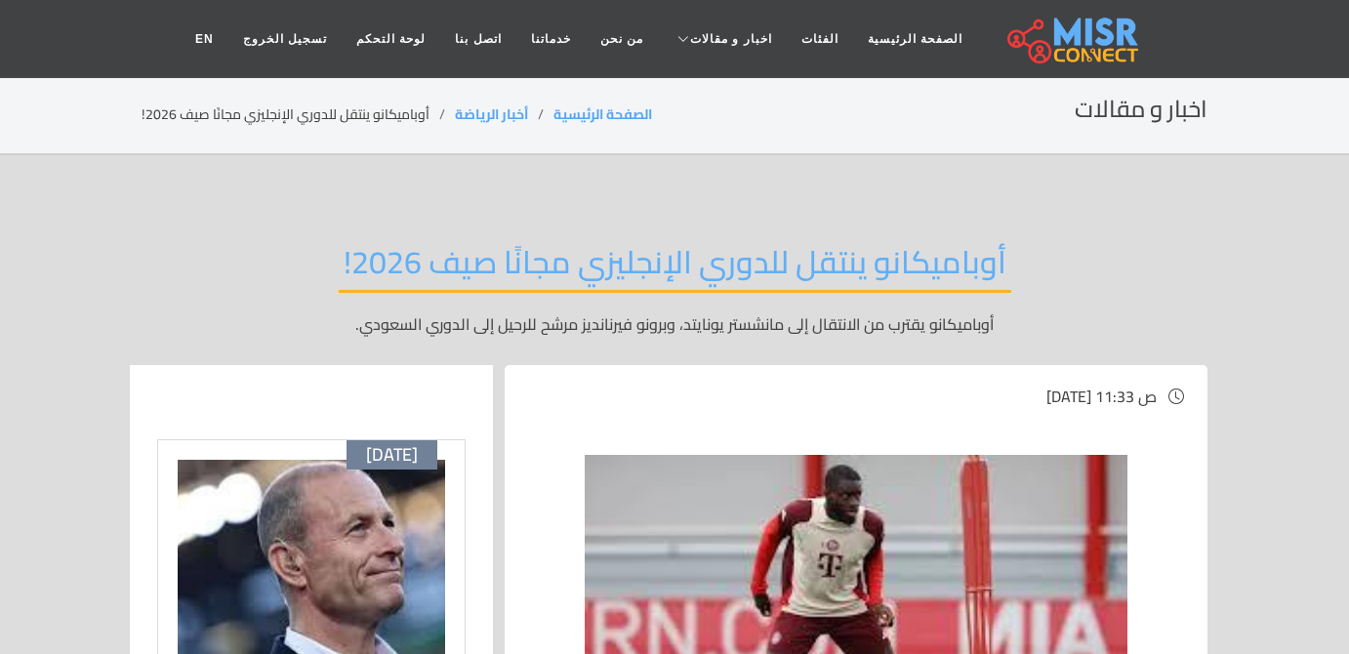 The image size is (1349, 654). Describe the element at coordinates (674, 324) in the screenshot. I see `p: أوباميكانو يقترب من الانتقال إلى مانشستر يونايتد، وبرونو فيرنانديز مرشح للرحيل إلى الدوري السعودي.` at that location.